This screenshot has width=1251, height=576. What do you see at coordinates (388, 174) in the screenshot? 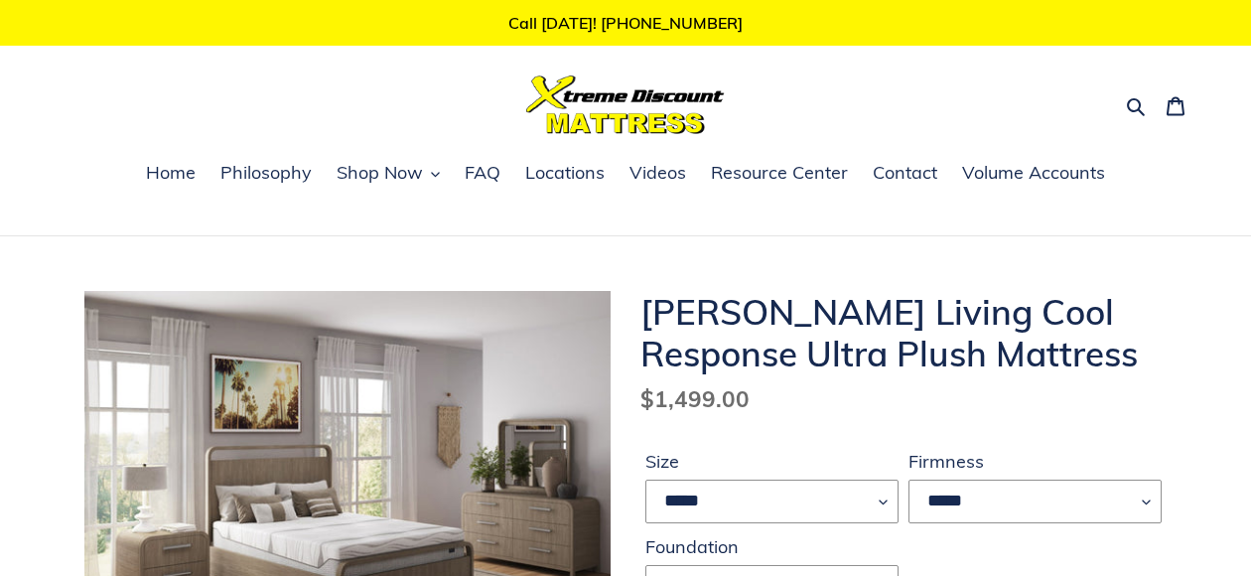
I see `button: Shop Now` at bounding box center [388, 174].